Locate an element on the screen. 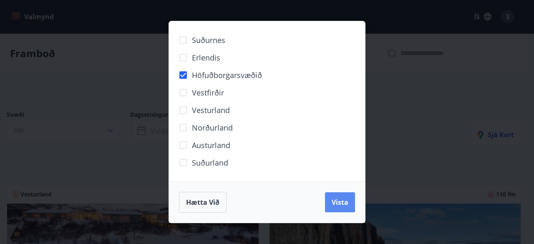  span: Austurland is located at coordinates (211, 145).